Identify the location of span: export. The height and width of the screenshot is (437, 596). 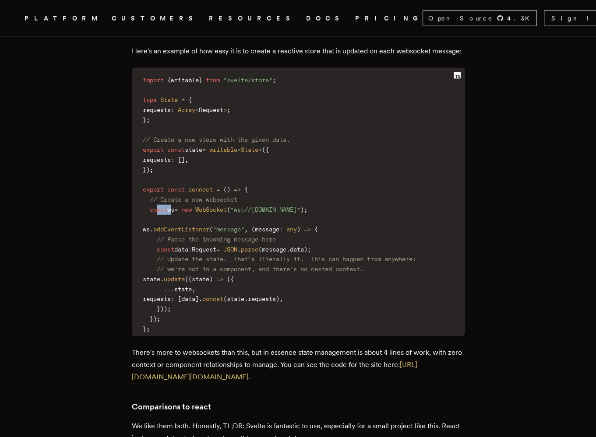
(153, 190).